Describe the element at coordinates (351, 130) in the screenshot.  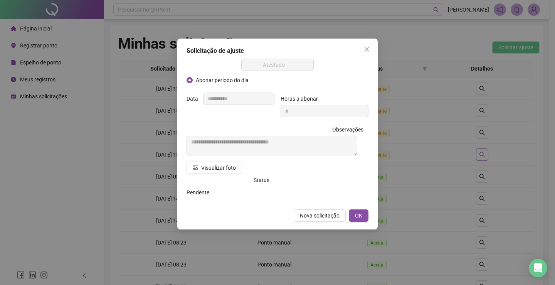
I see `label: Observações` at that location.